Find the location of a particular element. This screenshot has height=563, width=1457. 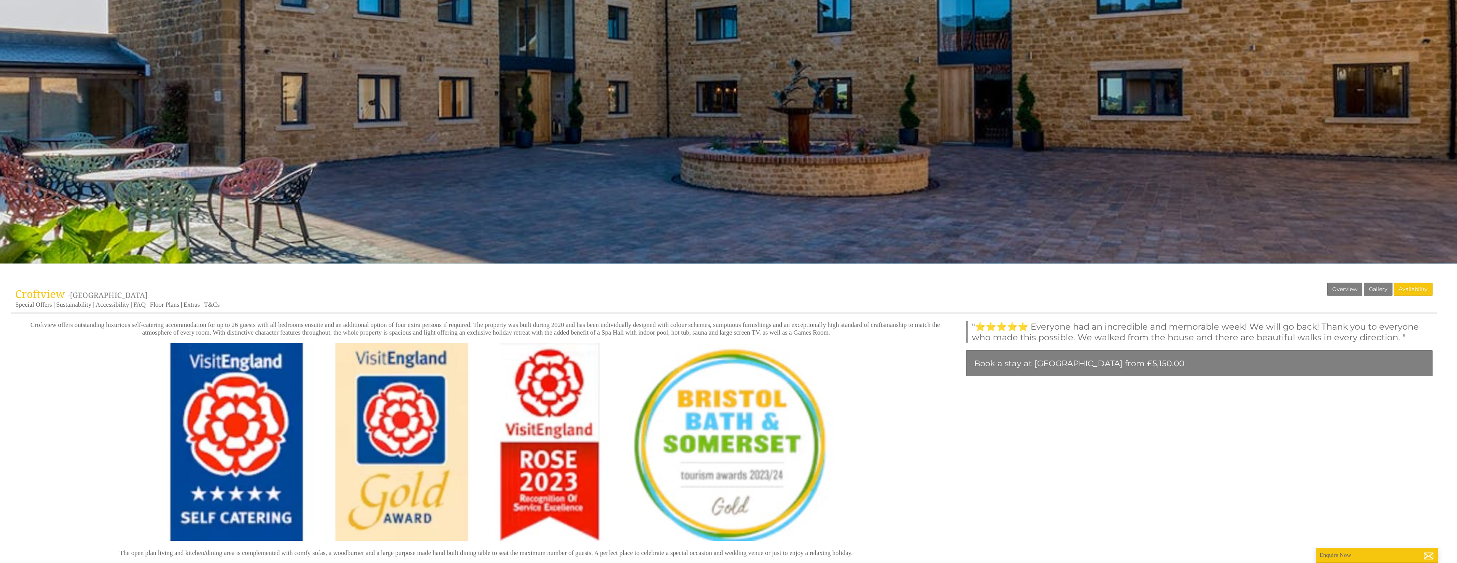

a: Availability is located at coordinates (1413, 289).